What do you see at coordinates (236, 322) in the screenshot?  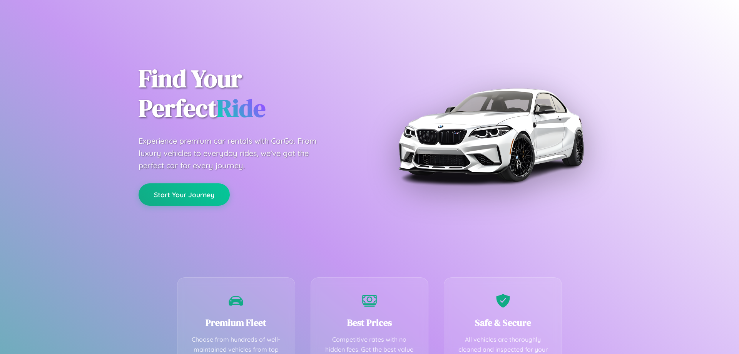 I see `h3: Premium Fleet` at bounding box center [236, 322].